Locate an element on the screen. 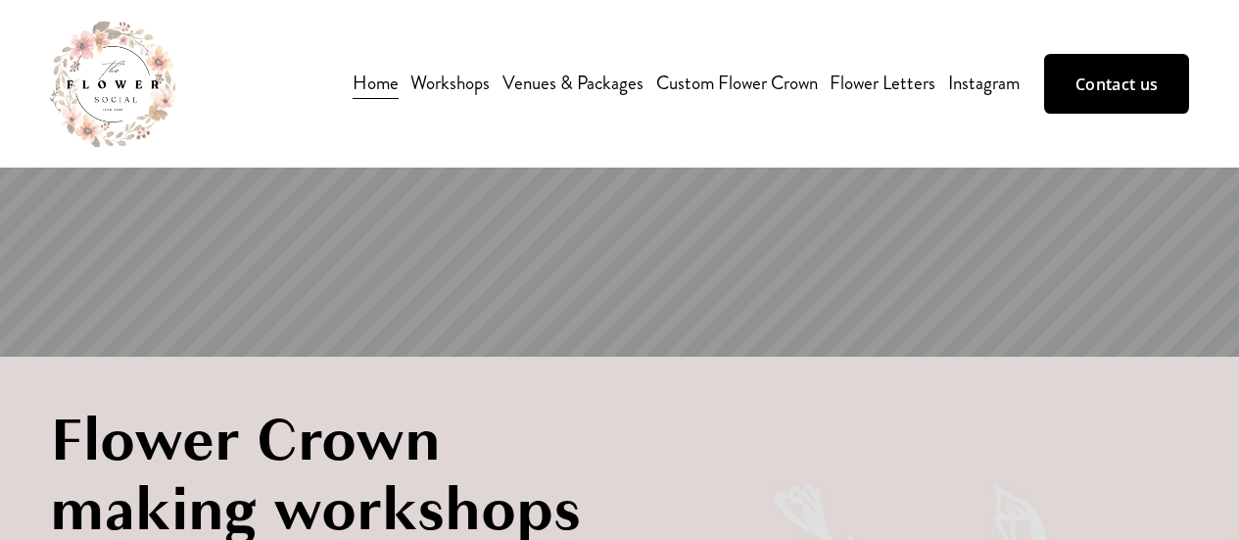  a: Home is located at coordinates (375, 83).